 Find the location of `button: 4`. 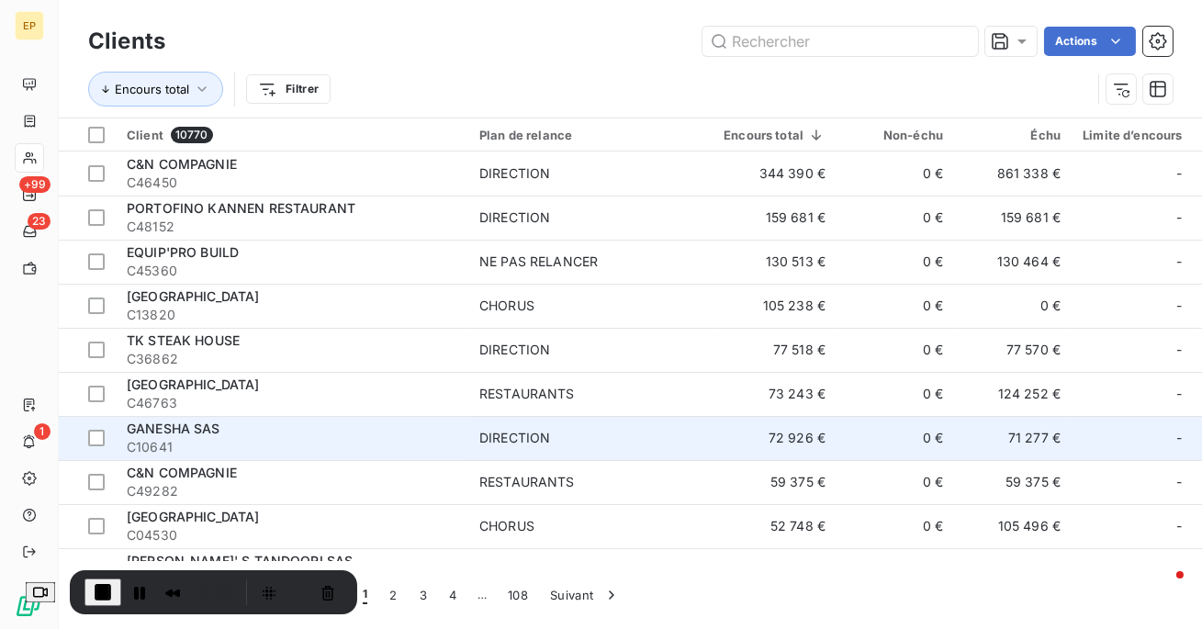

button: 4 is located at coordinates (453, 595).